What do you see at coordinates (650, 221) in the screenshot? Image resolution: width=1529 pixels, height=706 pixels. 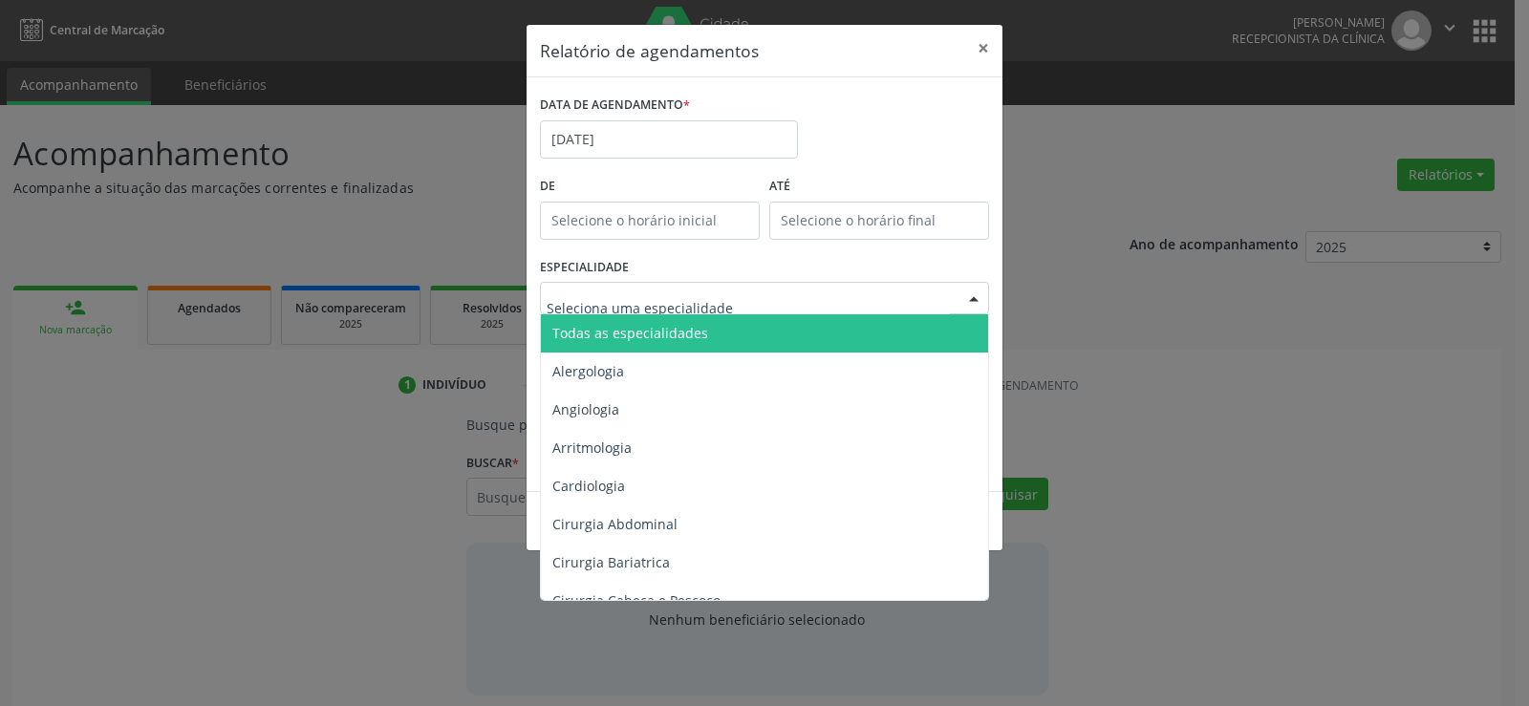 I see `input: Selecione o horário inicial` at bounding box center [650, 221].